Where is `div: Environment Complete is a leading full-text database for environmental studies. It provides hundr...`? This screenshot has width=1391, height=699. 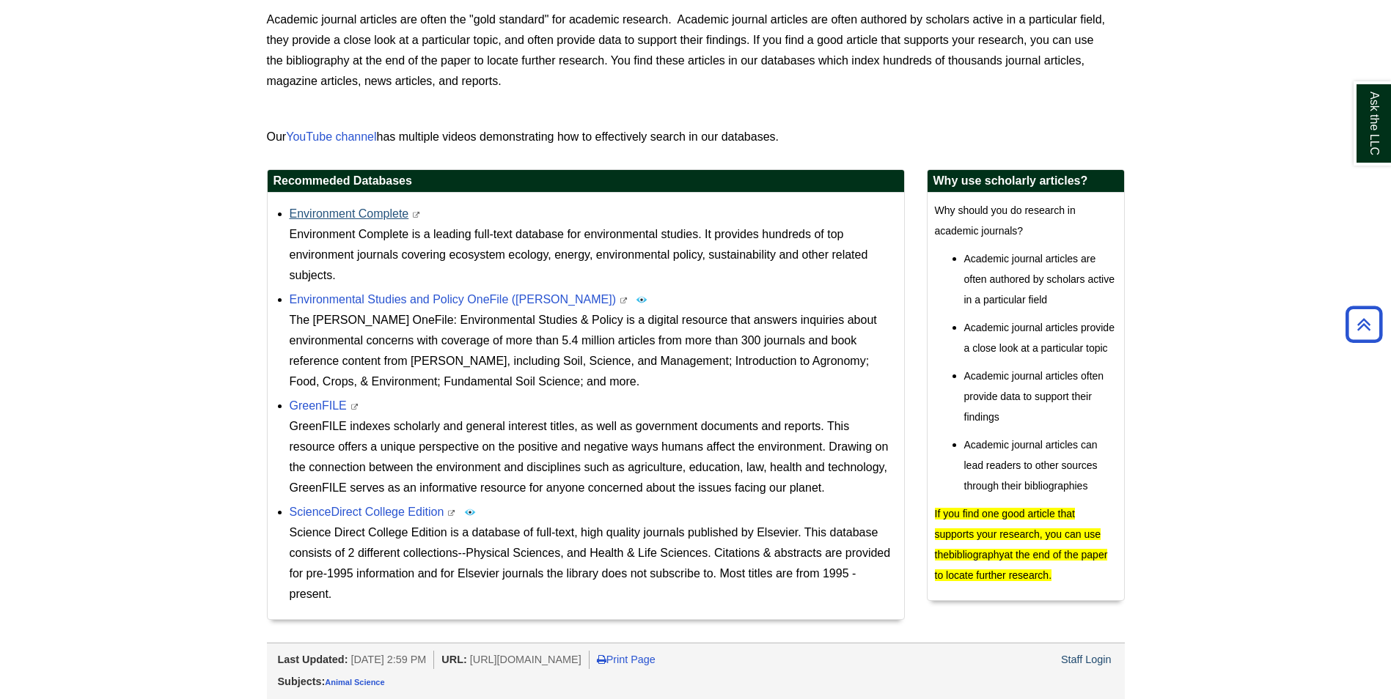
div: Environment Complete is a leading full-text database for environmental studies. It provides hundr... is located at coordinates (593, 255).